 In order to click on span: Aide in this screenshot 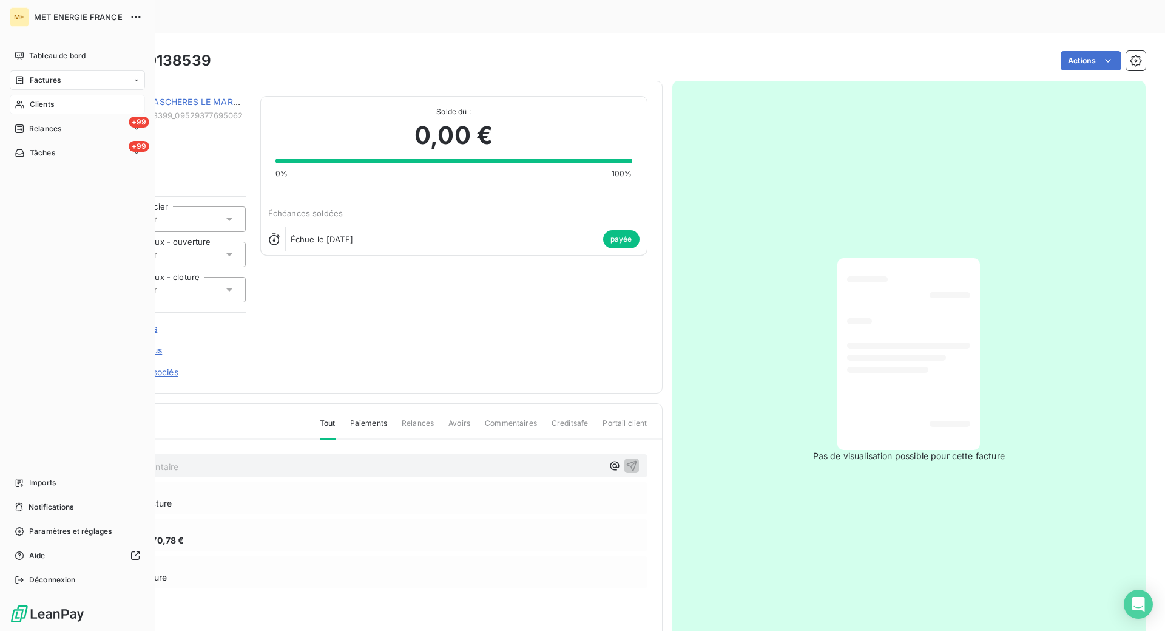, I will do `click(37, 555)`.